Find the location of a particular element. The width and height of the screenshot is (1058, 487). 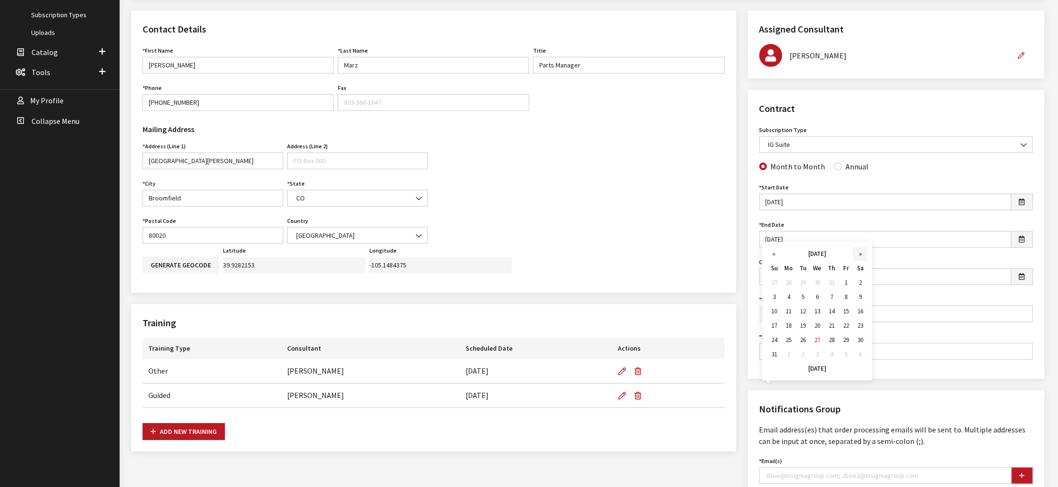

th: Fr is located at coordinates (846, 268).